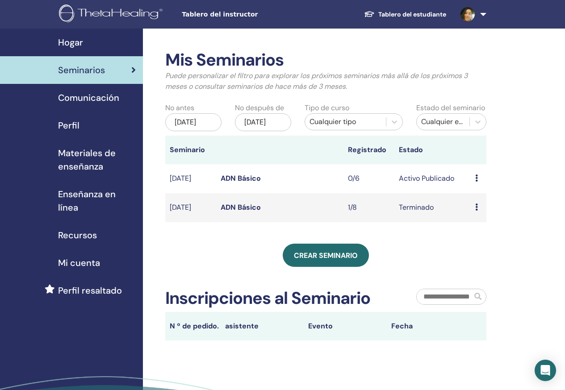 Image resolution: width=565 pixels, height=390 pixels. I want to click on span: Comunicación, so click(88, 98).